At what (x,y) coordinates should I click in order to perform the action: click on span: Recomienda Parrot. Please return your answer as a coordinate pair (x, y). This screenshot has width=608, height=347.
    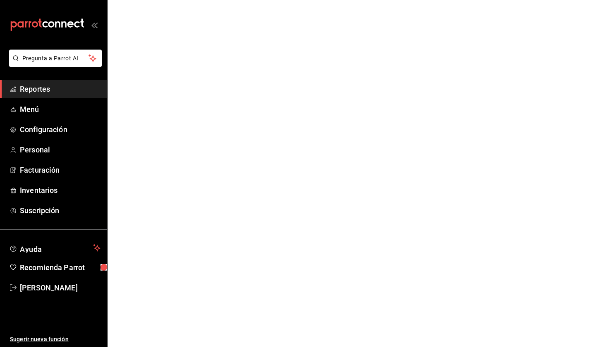
    Looking at the image, I should click on (60, 268).